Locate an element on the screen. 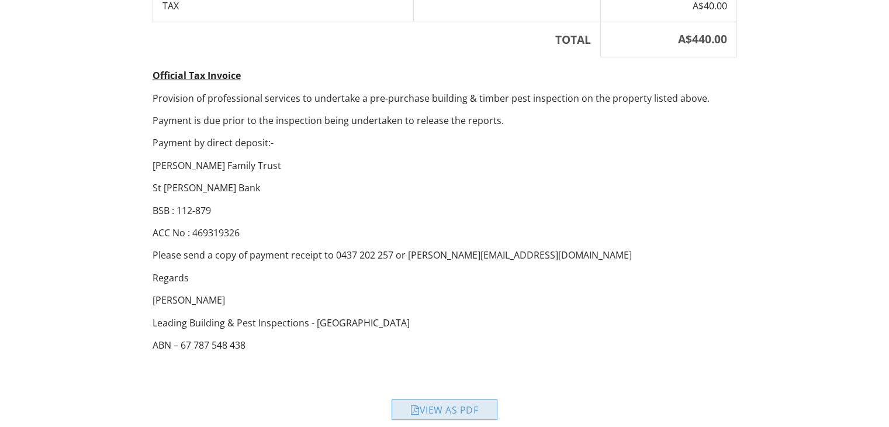  th: A$440.00 is located at coordinates (669, 40).